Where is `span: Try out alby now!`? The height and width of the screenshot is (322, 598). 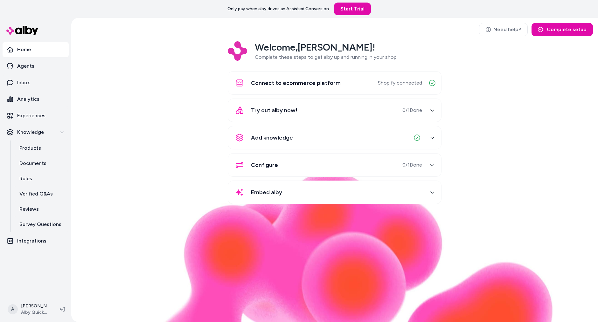
span: Try out alby now! is located at coordinates (274, 110).